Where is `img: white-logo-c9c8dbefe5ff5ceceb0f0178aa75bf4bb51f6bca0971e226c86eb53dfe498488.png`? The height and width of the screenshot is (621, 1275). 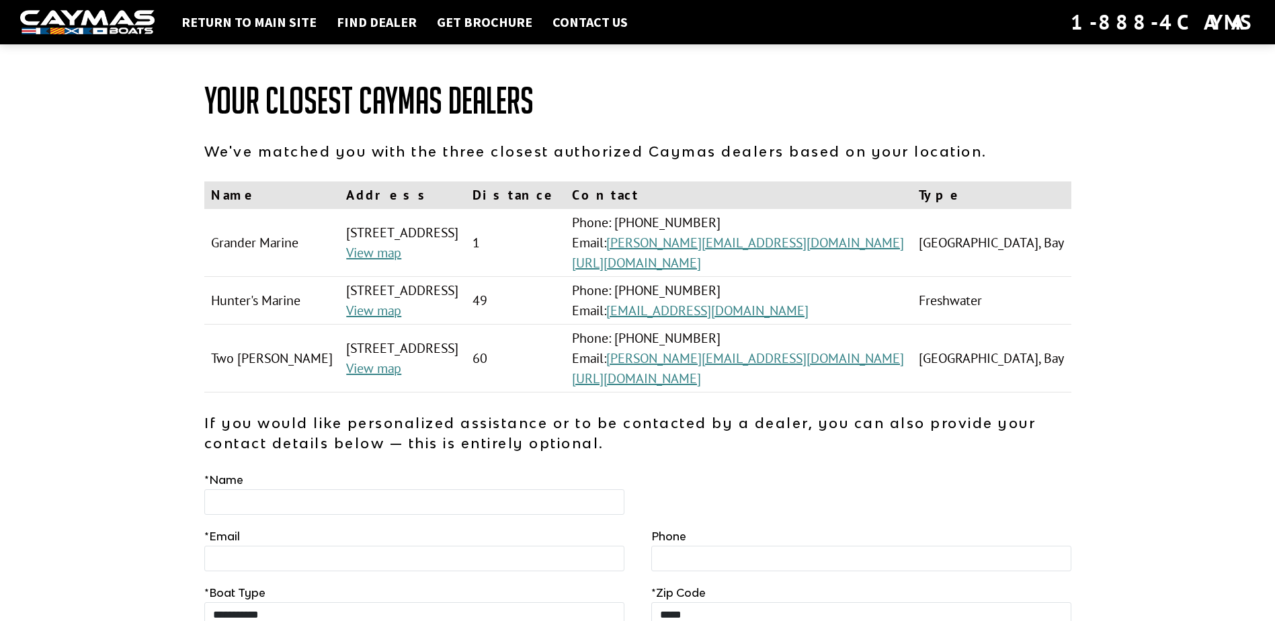
img: white-logo-c9c8dbefe5ff5ceceb0f0178aa75bf4bb51f6bca0971e226c86eb53dfe498488.png is located at coordinates (87, 22).